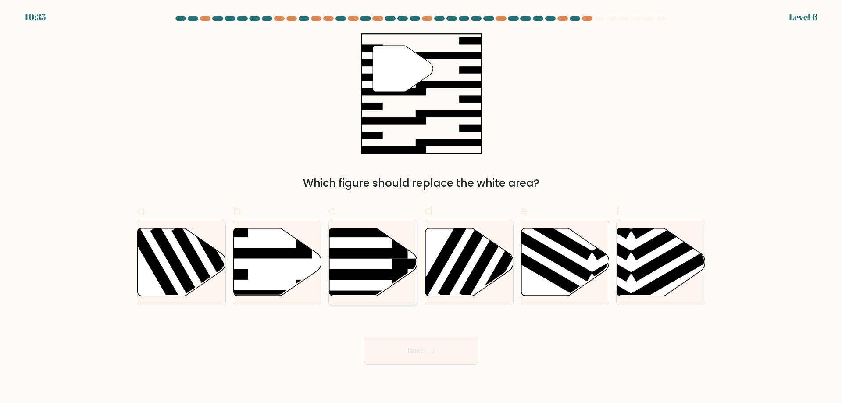  What do you see at coordinates (525, 210) in the screenshot?
I see `span: e.` at bounding box center [525, 210].